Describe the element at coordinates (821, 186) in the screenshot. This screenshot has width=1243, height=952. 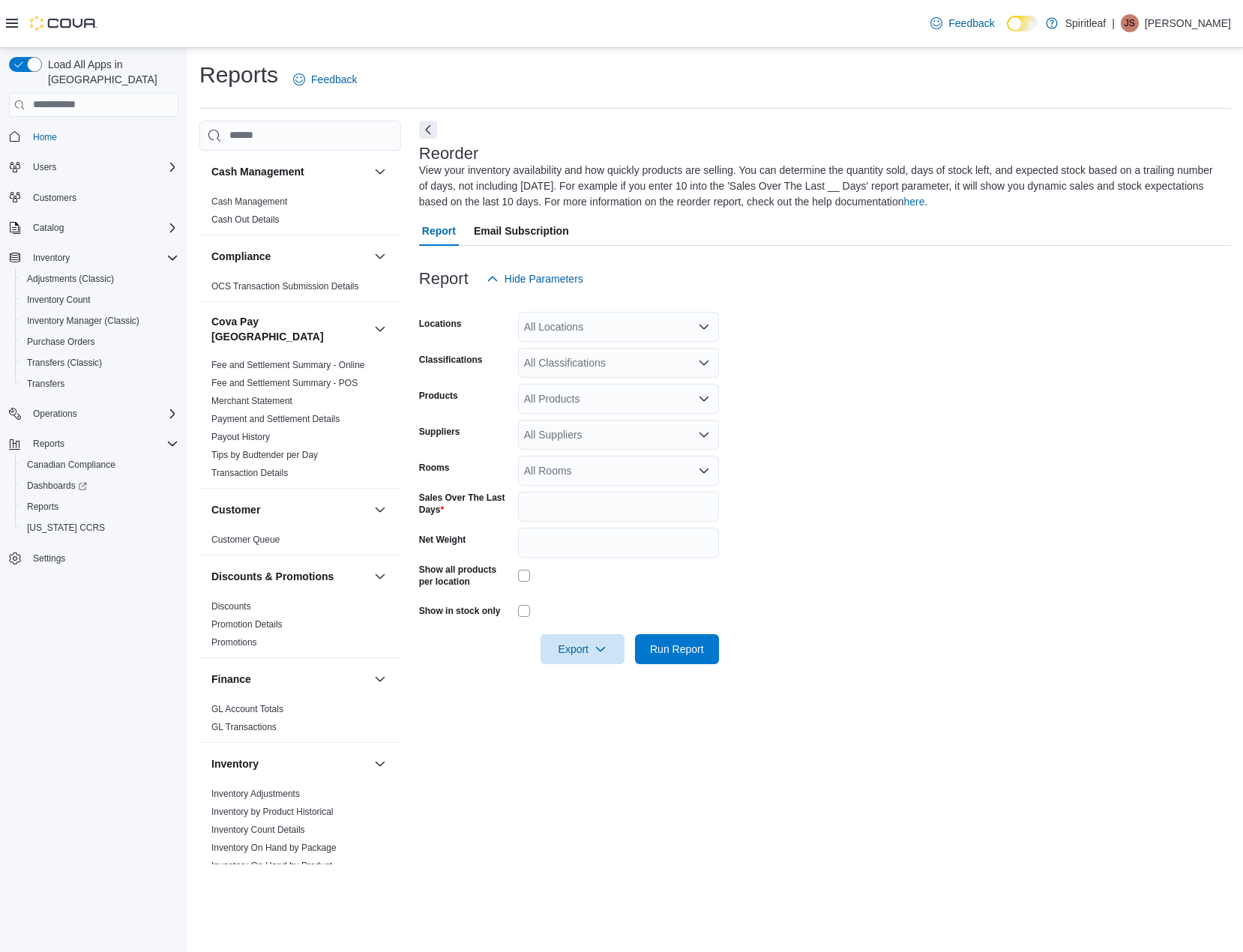
I see `div: View your inventory availability and how quickly products are selling. You can determine the quan...` at that location.